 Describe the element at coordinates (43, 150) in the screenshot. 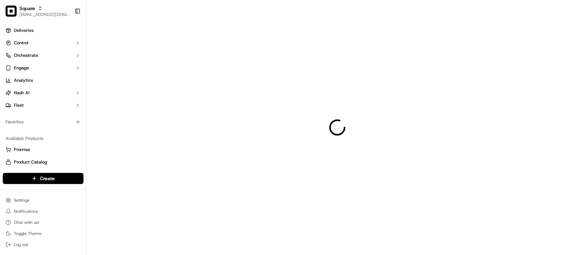

I see `button: Promise` at that location.